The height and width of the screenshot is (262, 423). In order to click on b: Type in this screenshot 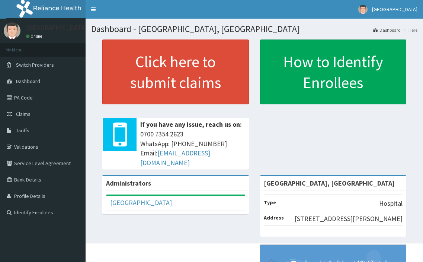, I will do `click(270, 202)`.